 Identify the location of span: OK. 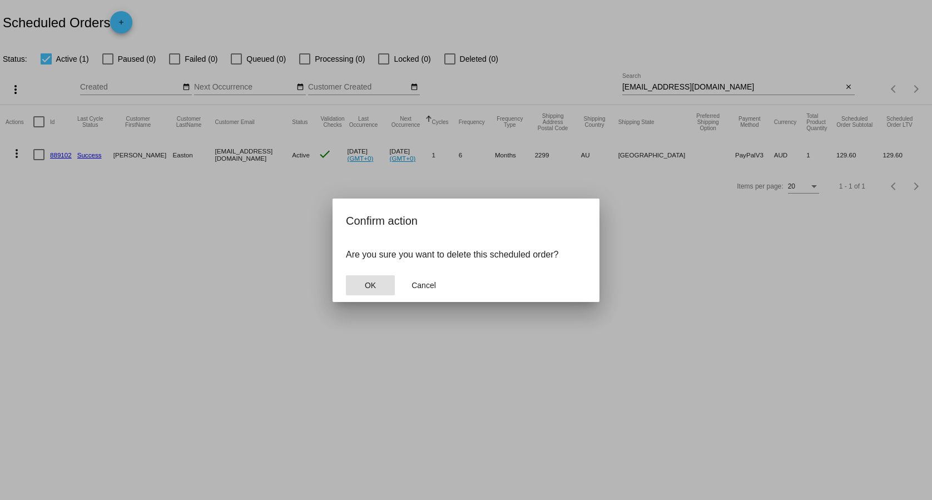
(370, 285).